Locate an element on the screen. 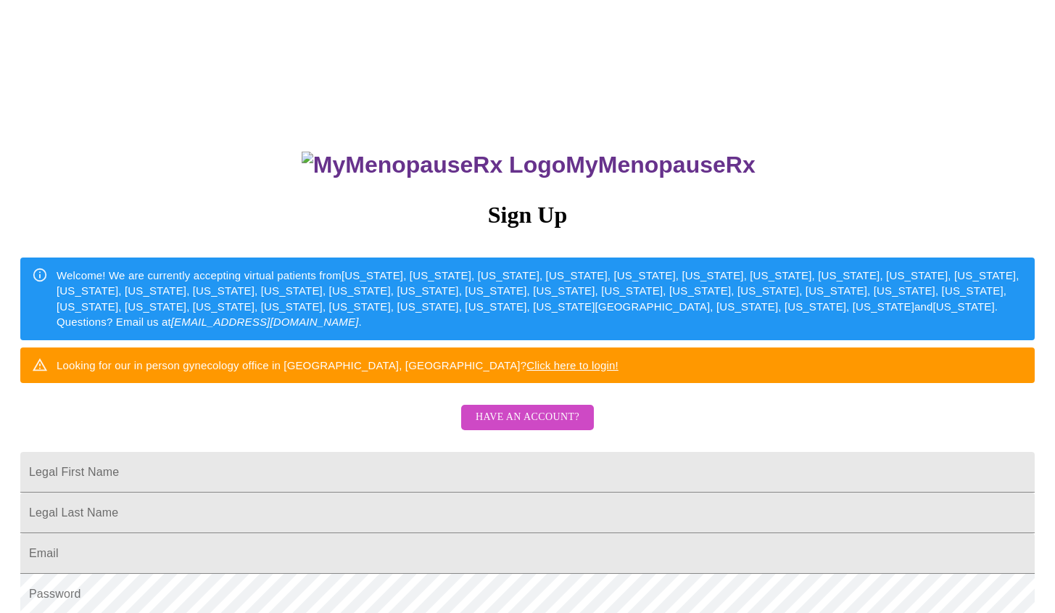 This screenshot has height=613, width=1055. span: Have an account? is located at coordinates (527, 417).